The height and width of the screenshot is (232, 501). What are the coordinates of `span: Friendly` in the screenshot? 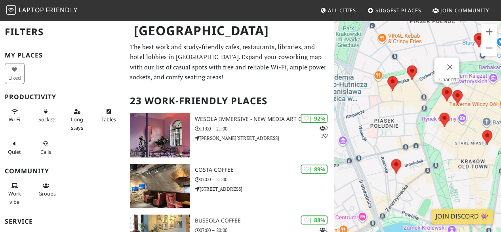 It's located at (61, 10).